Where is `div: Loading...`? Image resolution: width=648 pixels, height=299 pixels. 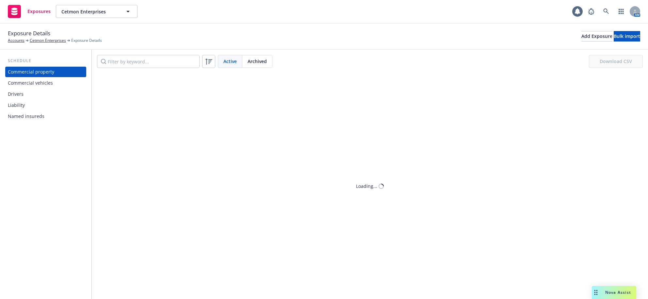 div: Loading... is located at coordinates (366, 186).